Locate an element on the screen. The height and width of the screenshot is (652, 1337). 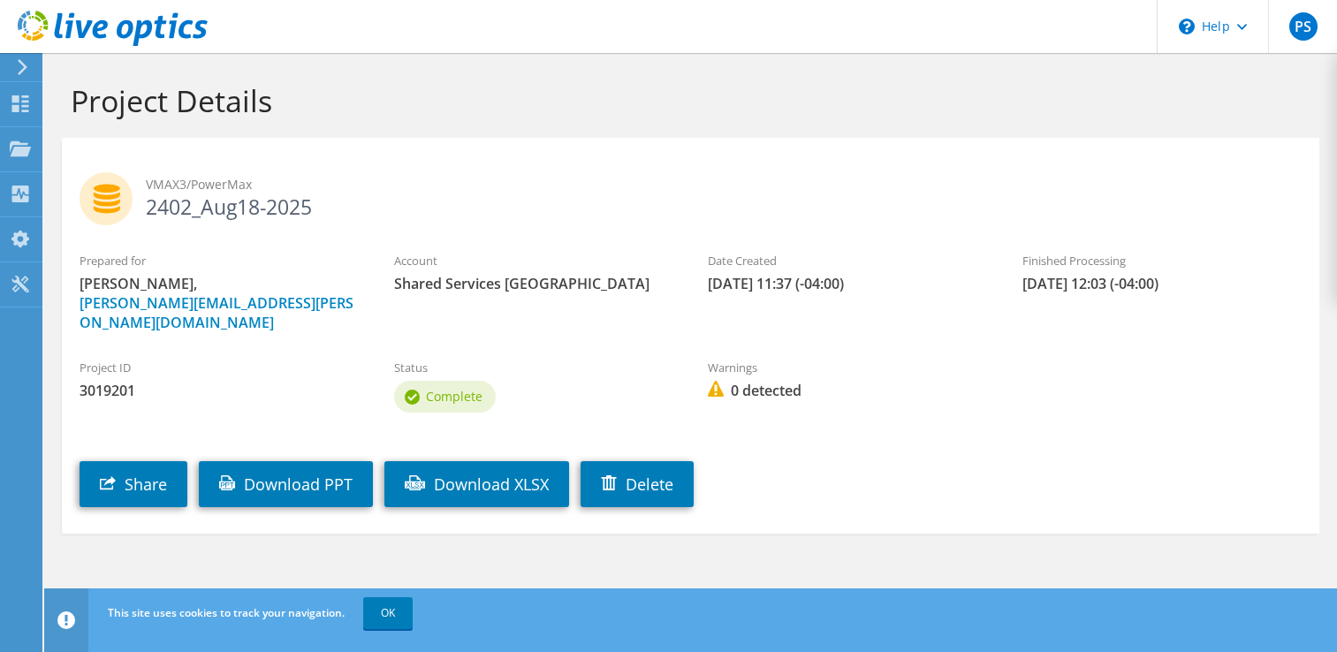
label: Finished Processing is located at coordinates (1162, 261).